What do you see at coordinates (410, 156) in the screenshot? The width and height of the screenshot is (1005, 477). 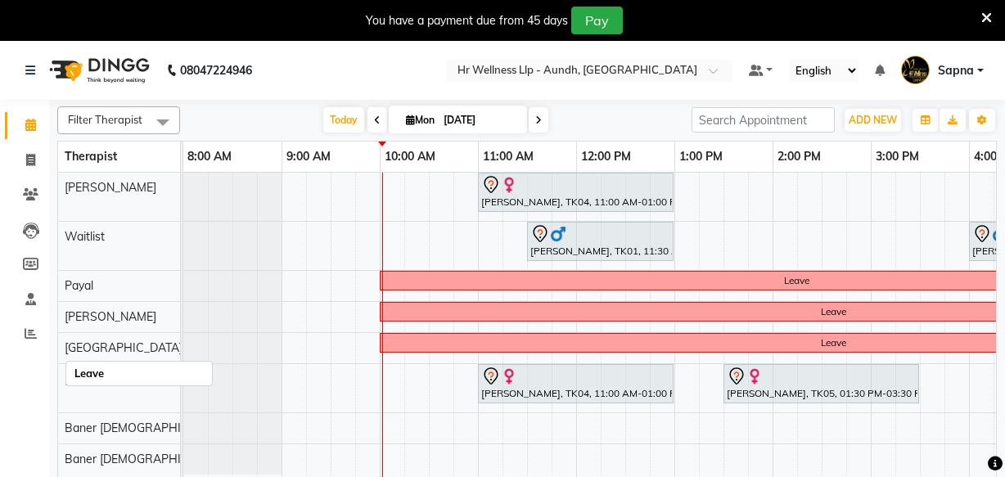 I see `a: 10:00 AM` at bounding box center [410, 156].